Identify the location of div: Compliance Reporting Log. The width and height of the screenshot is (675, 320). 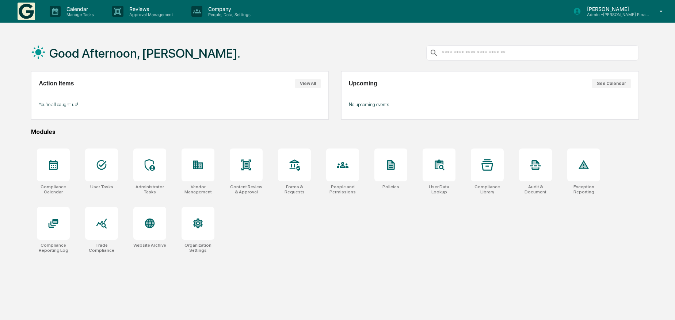
(53, 248).